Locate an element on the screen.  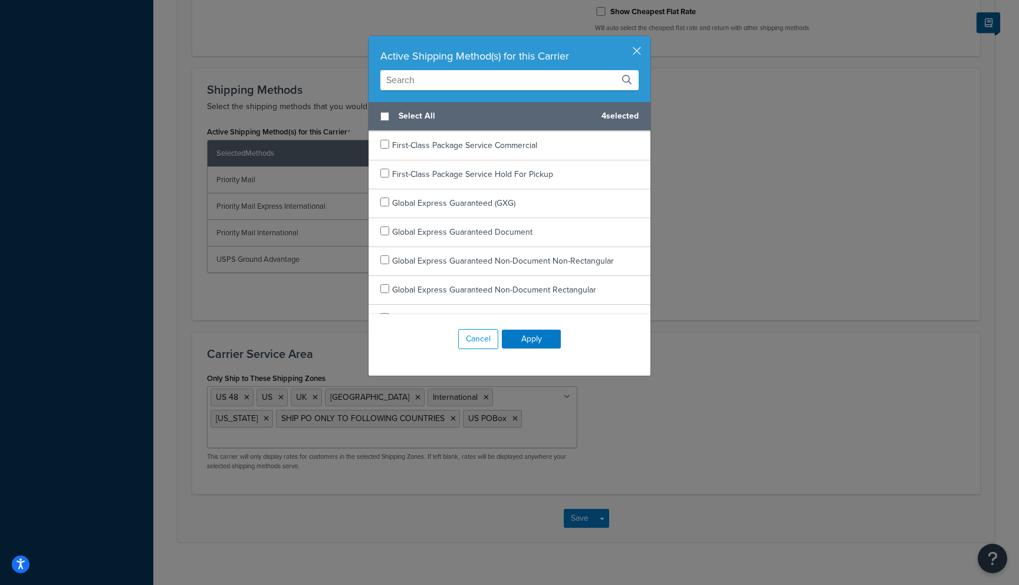
span: Library Mail is located at coordinates (413, 318).